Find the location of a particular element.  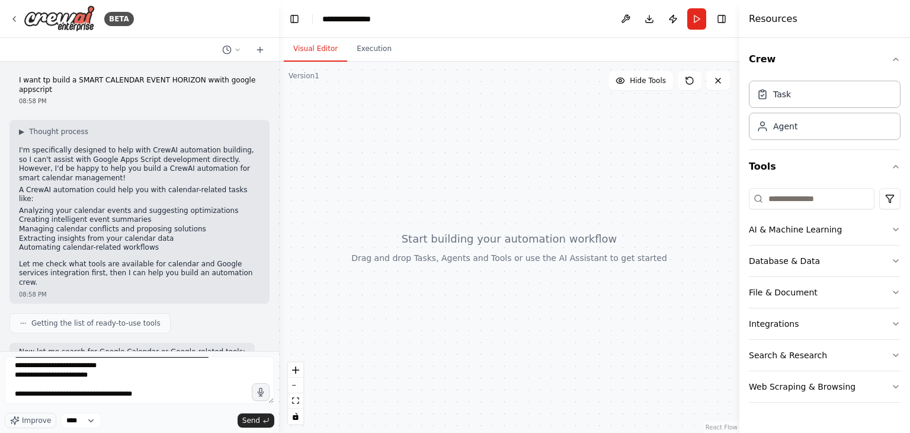

li: Creating intelligent event summaries is located at coordinates (139, 220).